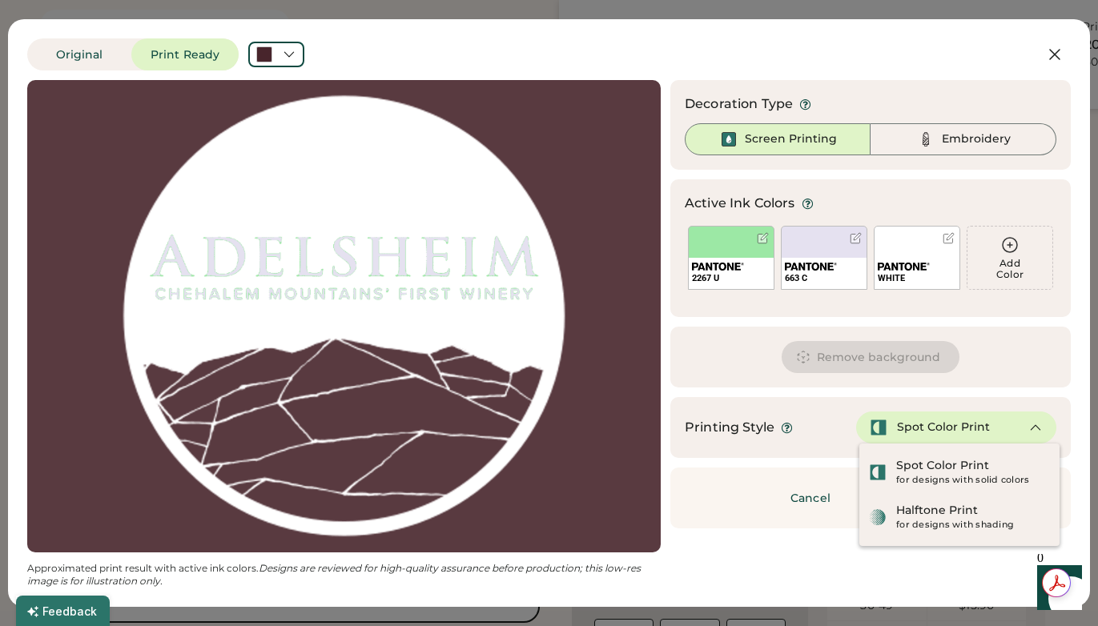  What do you see at coordinates (824, 278) in the screenshot?
I see `div: 663 C` at bounding box center [824, 278].